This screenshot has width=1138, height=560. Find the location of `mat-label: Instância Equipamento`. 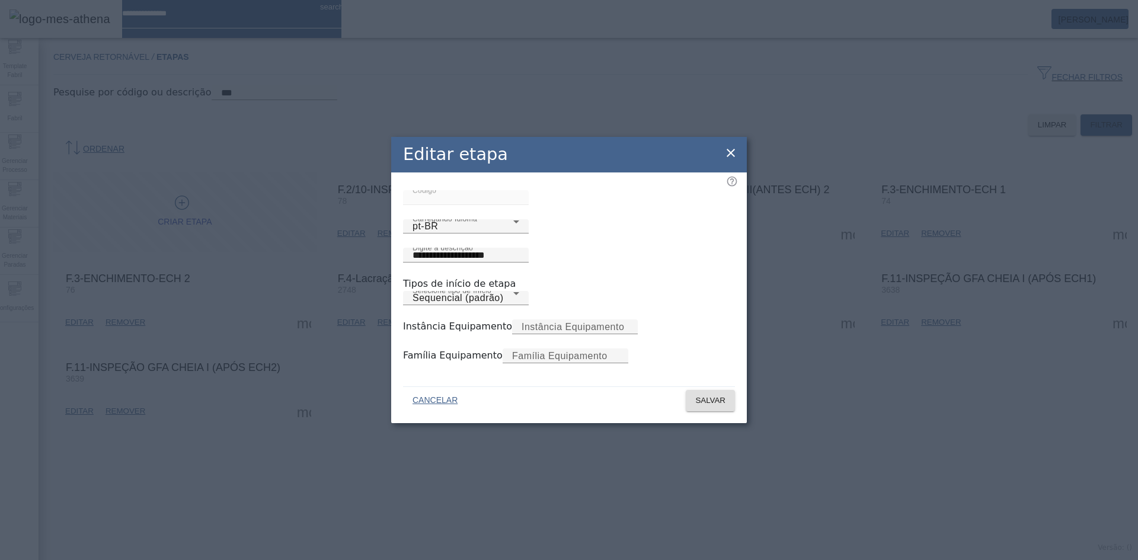

mat-label: Instância Equipamento is located at coordinates (573, 327).